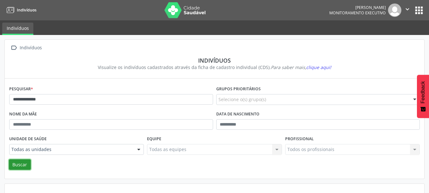  Describe the element at coordinates (20, 165) in the screenshot. I see `button: Buscar` at that location.